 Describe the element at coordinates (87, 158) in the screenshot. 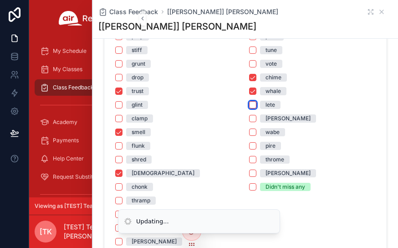

I see `a: Help Center` at that location.